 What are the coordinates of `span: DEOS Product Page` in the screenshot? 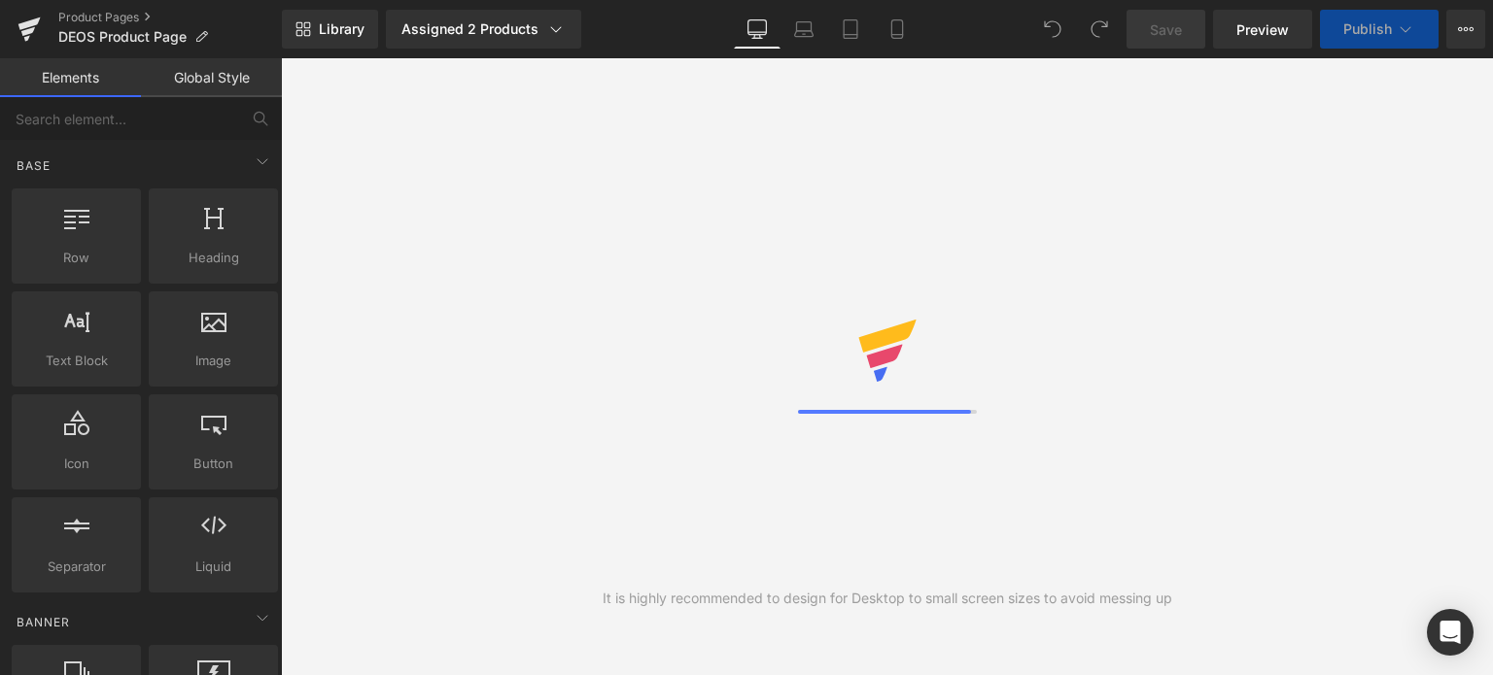 It's located at (122, 37).